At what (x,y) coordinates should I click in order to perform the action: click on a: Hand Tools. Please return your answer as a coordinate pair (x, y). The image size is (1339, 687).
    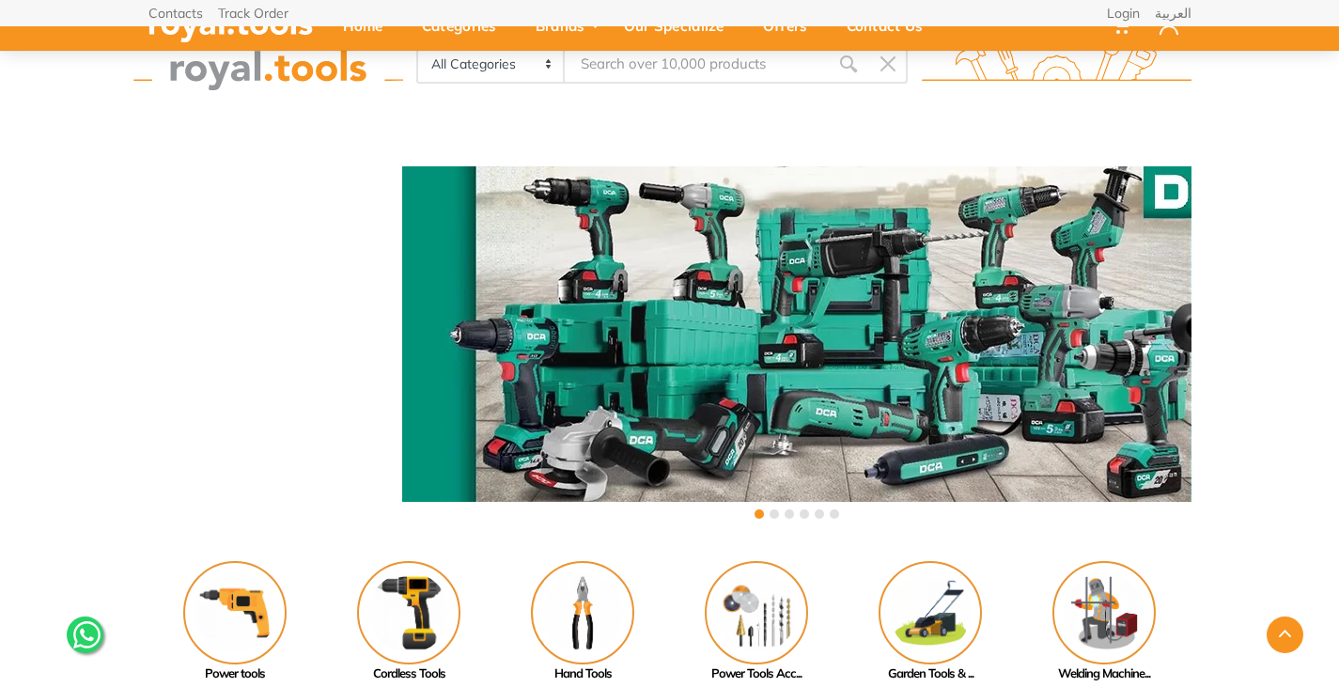
    Looking at the image, I should click on (582, 622).